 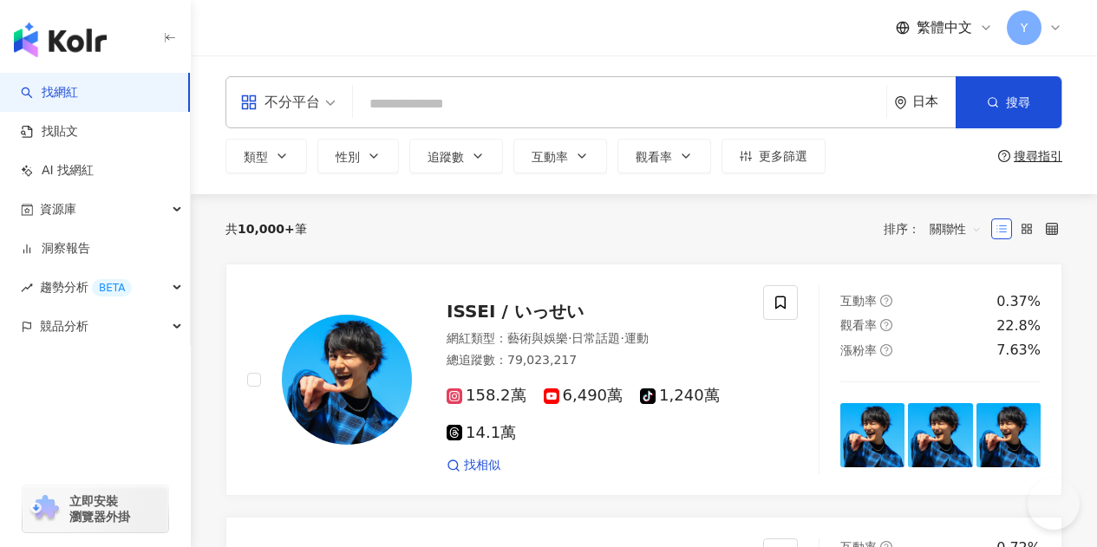 I want to click on span: 更多篩選, so click(x=783, y=156).